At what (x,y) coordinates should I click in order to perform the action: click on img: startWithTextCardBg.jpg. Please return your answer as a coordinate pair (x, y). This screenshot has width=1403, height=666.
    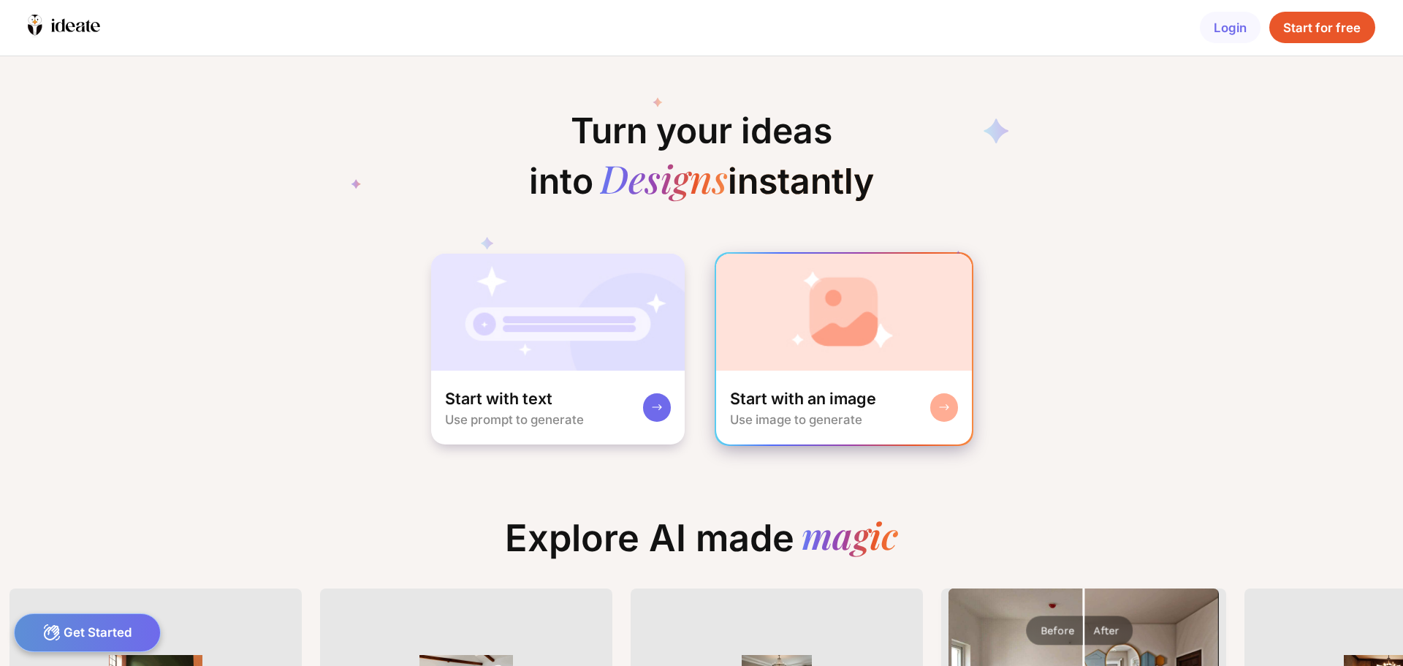
    Looking at the image, I should click on (558, 312).